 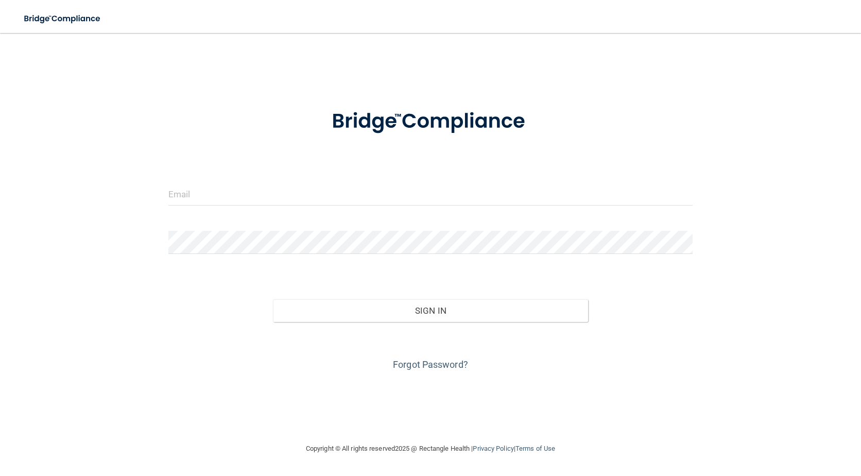 What do you see at coordinates (430, 310) in the screenshot?
I see `button: Sign In` at bounding box center [430, 310].